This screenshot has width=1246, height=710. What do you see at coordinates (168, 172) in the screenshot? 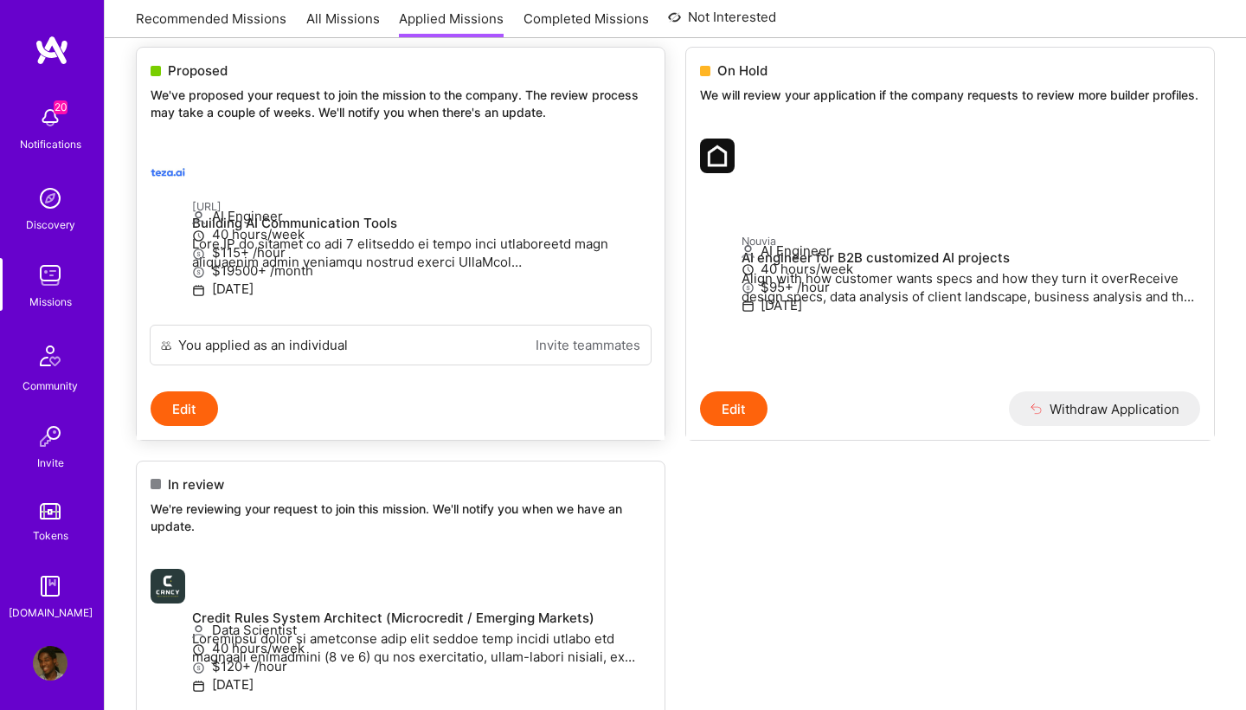
I see `img: teza.ai company logo` at bounding box center [168, 172].